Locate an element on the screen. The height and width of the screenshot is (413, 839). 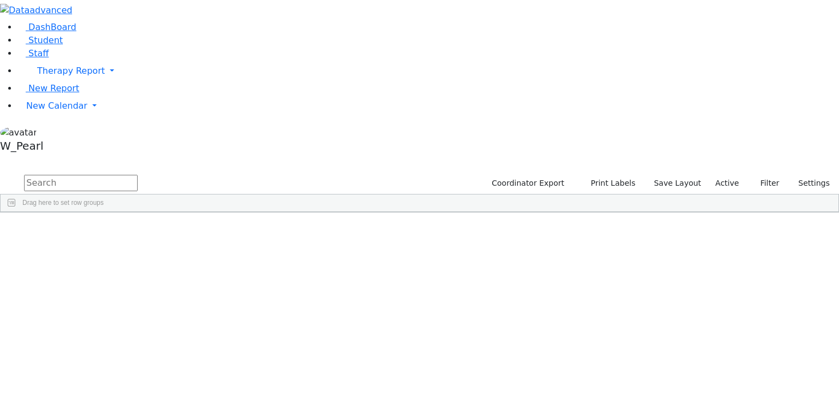
a: Therapy Report is located at coordinates (428, 71).